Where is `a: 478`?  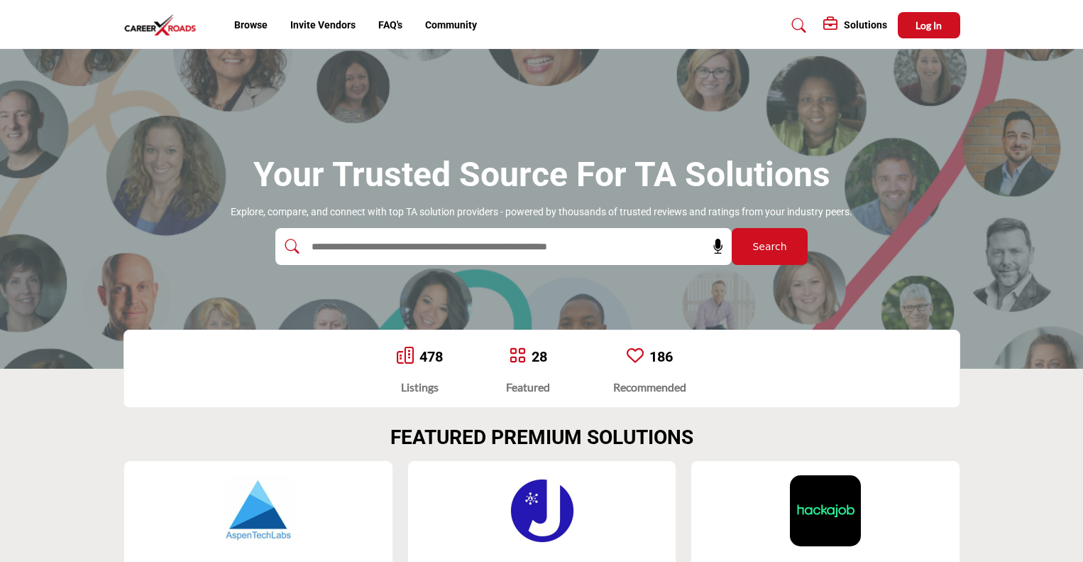
a: 478 is located at coordinates (431, 356).